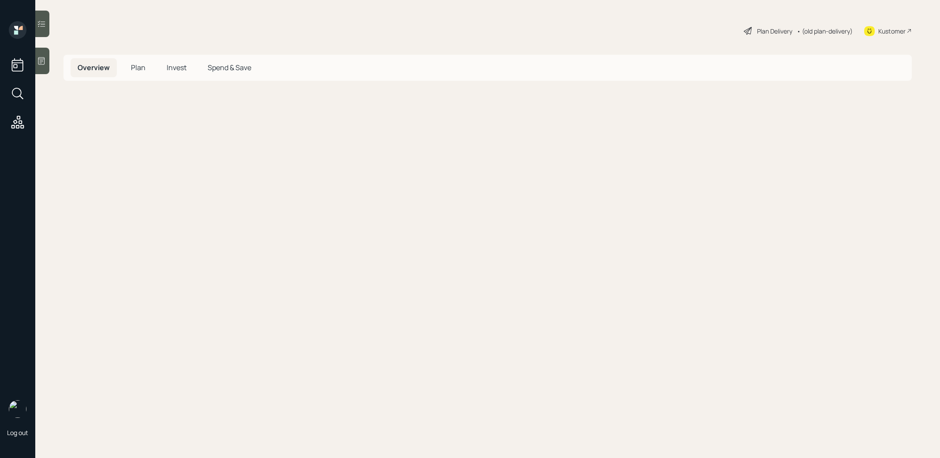 The height and width of the screenshot is (458, 940). Describe the element at coordinates (825, 31) in the screenshot. I see `div: • (old plan-delivery)` at that location.